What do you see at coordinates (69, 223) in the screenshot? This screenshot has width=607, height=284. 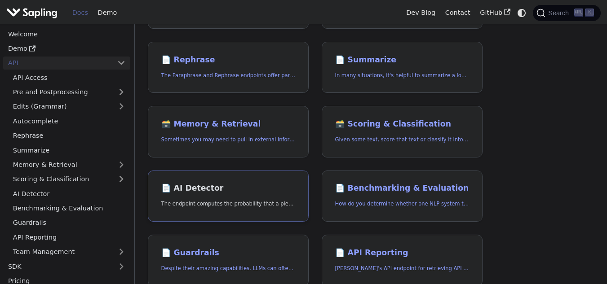 I see `a: Guardrails` at bounding box center [69, 223].